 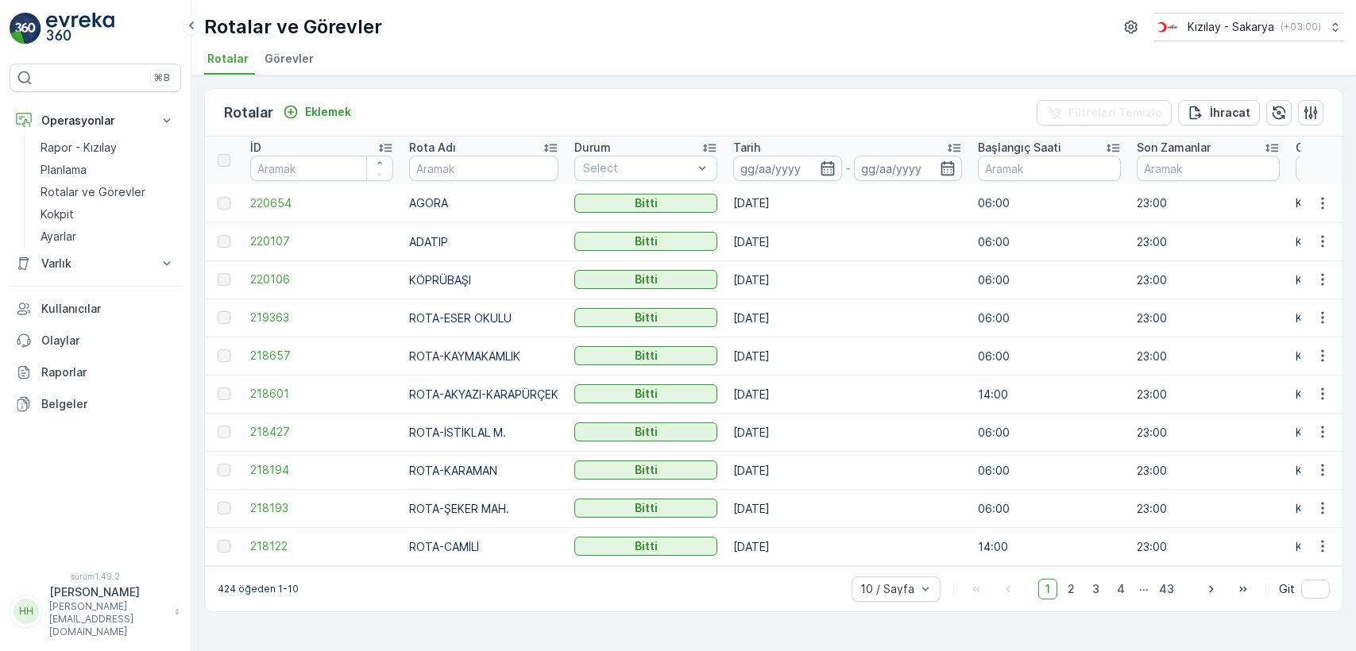 What do you see at coordinates (322, 241) in the screenshot?
I see `a: 220107` at bounding box center [322, 241].